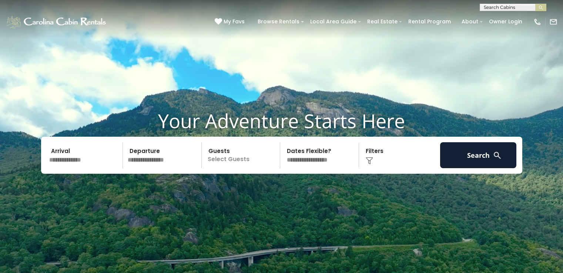 This screenshot has height=273, width=563. What do you see at coordinates (470, 21) in the screenshot?
I see `a: About` at bounding box center [470, 21].